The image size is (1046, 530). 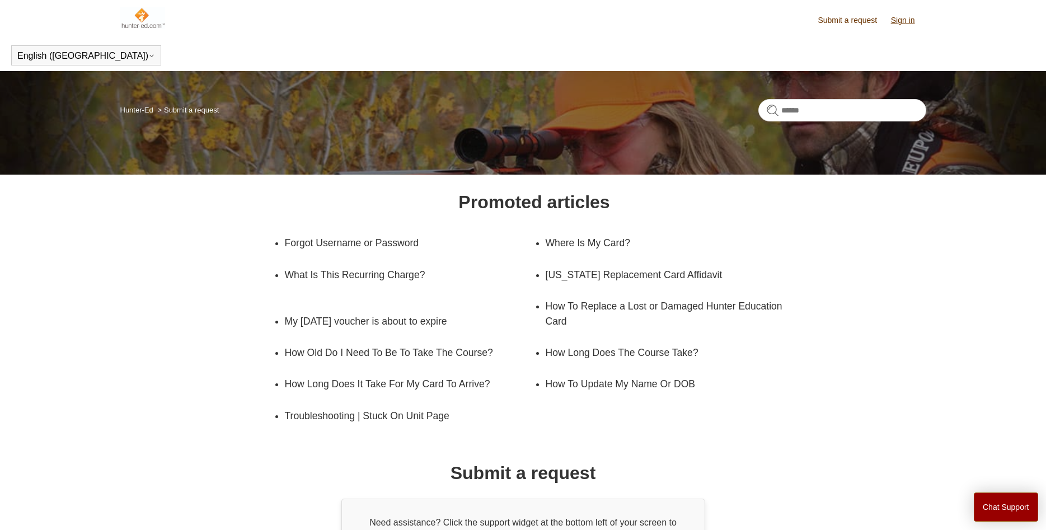 What do you see at coordinates (401, 243) in the screenshot?
I see `a: Forgot Username or Password` at bounding box center [401, 243].